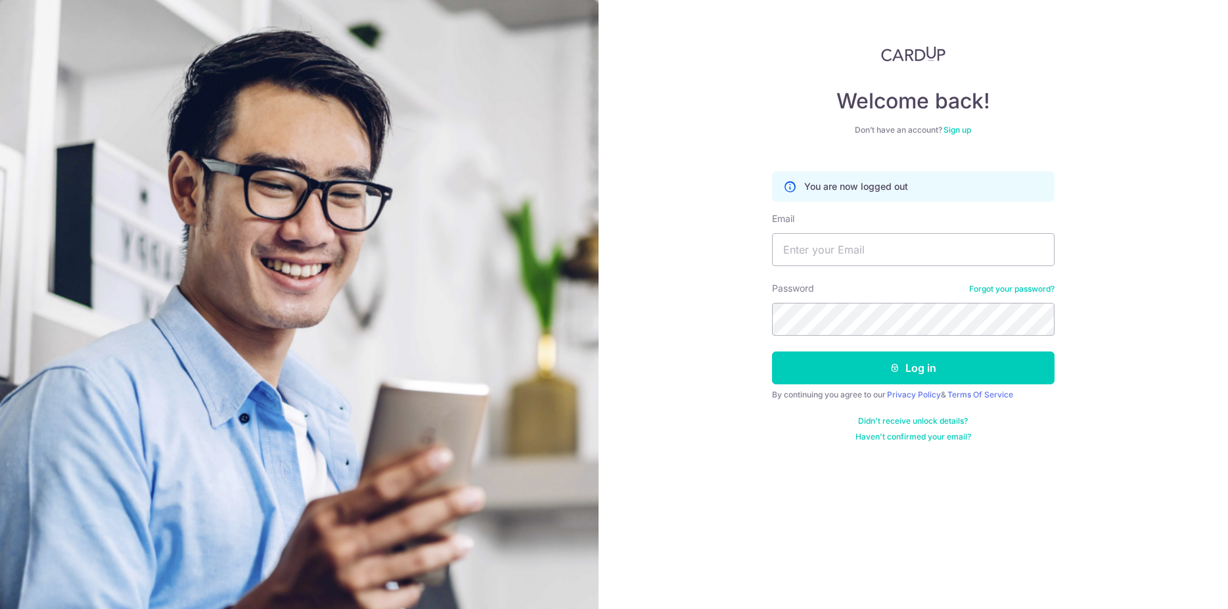 The height and width of the screenshot is (609, 1228). I want to click on p: You are now logged out, so click(856, 187).